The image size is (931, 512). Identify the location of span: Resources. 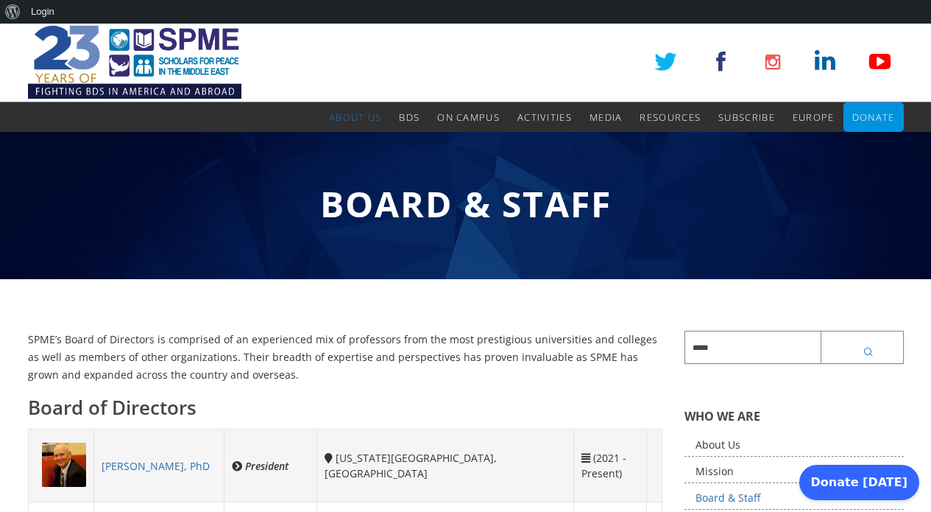
(670, 117).